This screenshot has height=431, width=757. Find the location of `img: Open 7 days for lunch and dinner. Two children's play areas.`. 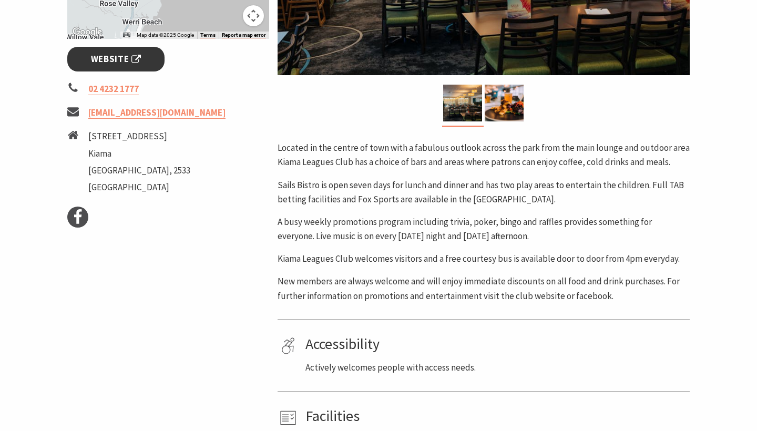

img: Open 7 days for lunch and dinner. Two children's play areas. is located at coordinates (463, 103).